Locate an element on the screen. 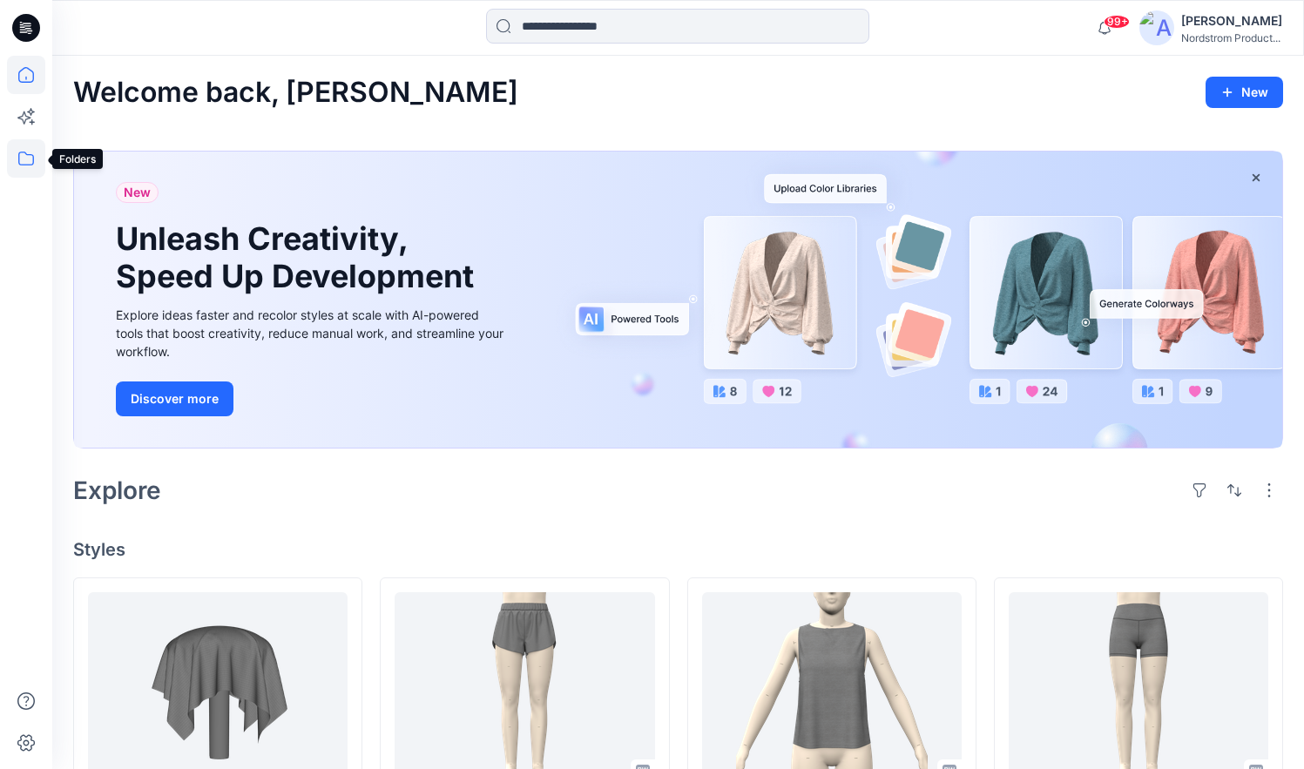  span: 99+ is located at coordinates (1117, 22).